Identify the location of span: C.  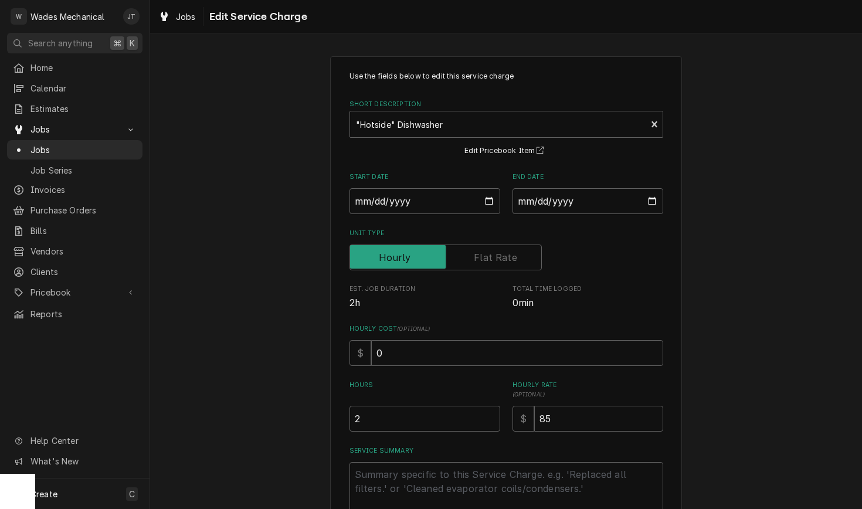
(132, 494).